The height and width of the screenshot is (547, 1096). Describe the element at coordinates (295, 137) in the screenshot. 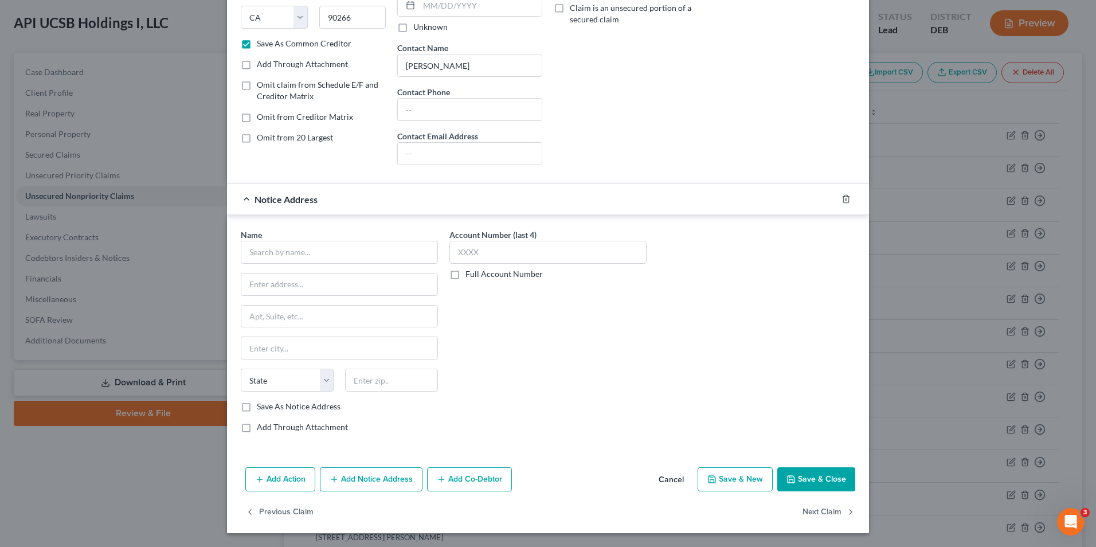

I see `span: Omit from 20 Largest` at that location.